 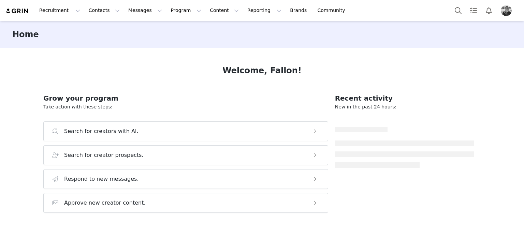 What do you see at coordinates (186, 10) in the screenshot?
I see `button: Program` at bounding box center [186, 10].